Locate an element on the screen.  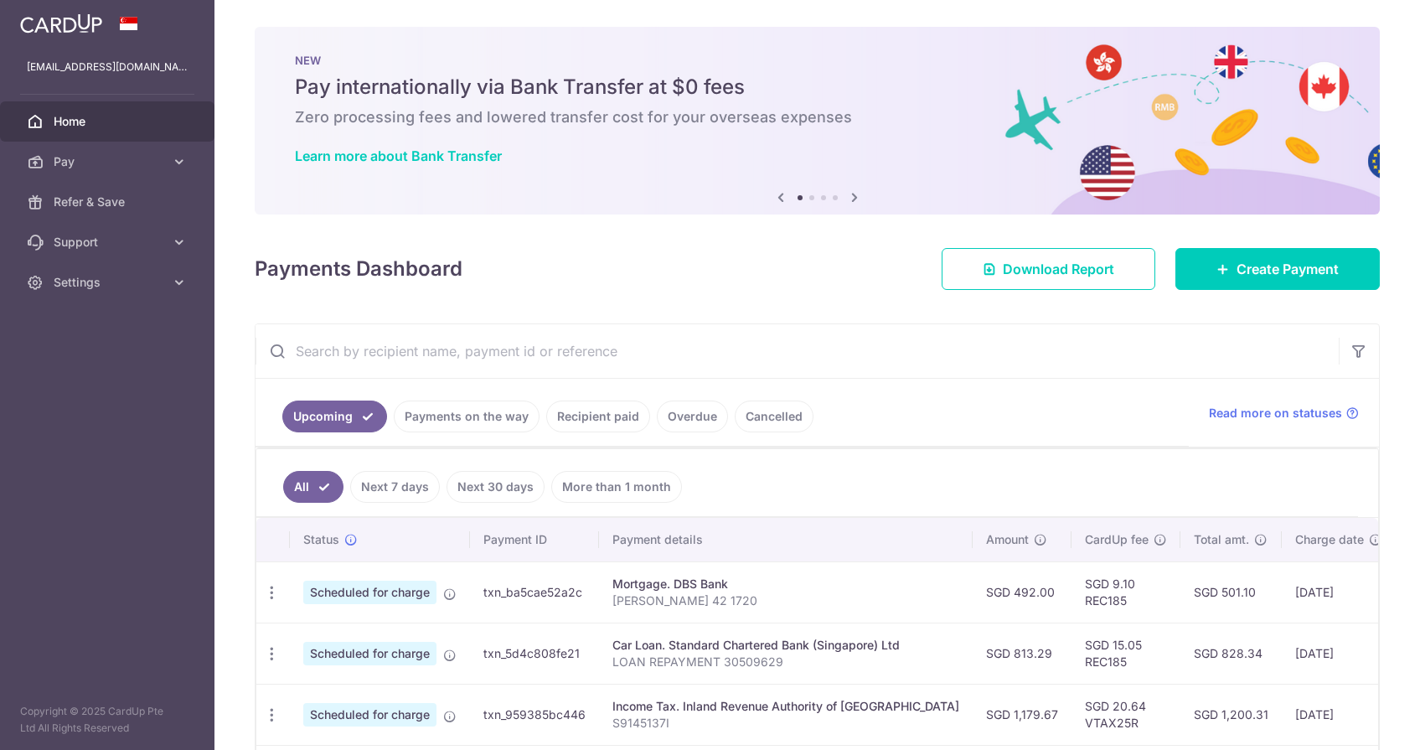
td: SGD 9.10 REC185 is located at coordinates (1126, 591).